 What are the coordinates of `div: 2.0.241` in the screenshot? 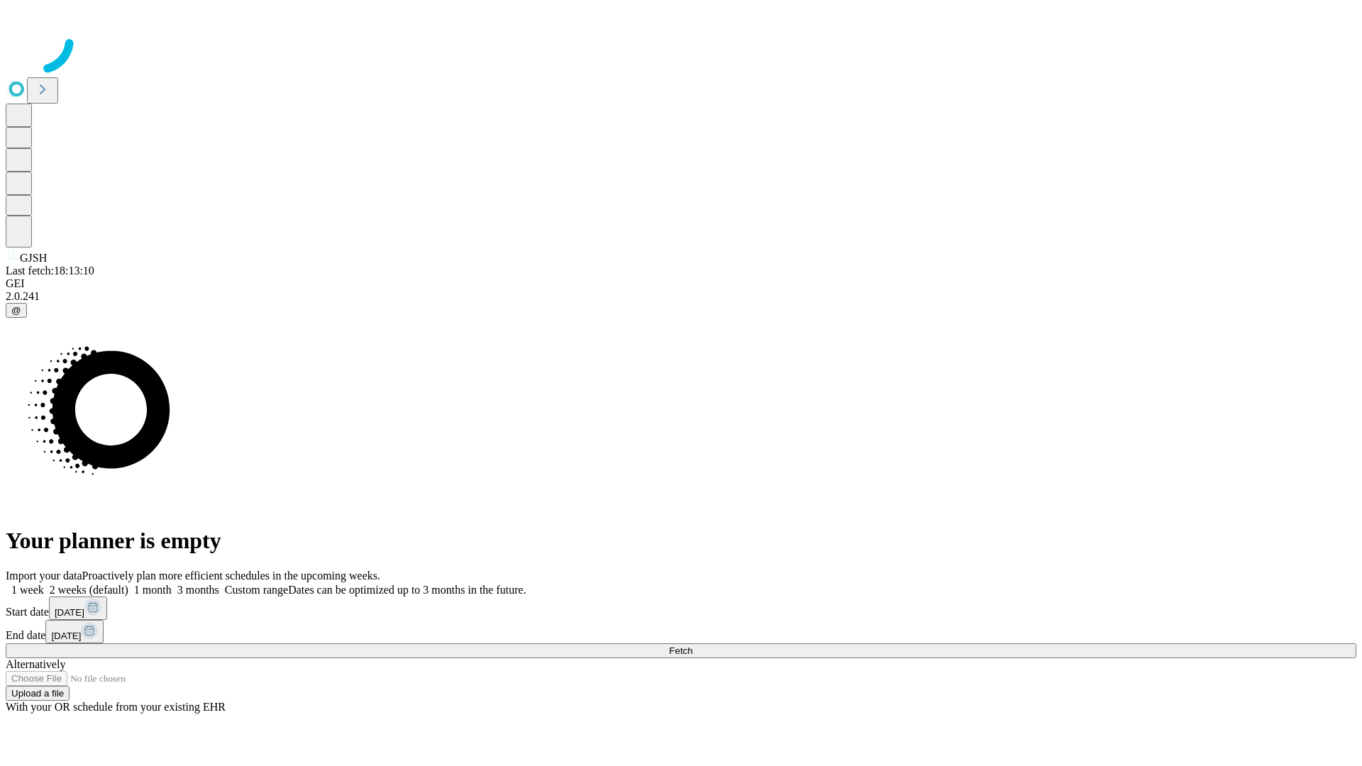 It's located at (681, 296).